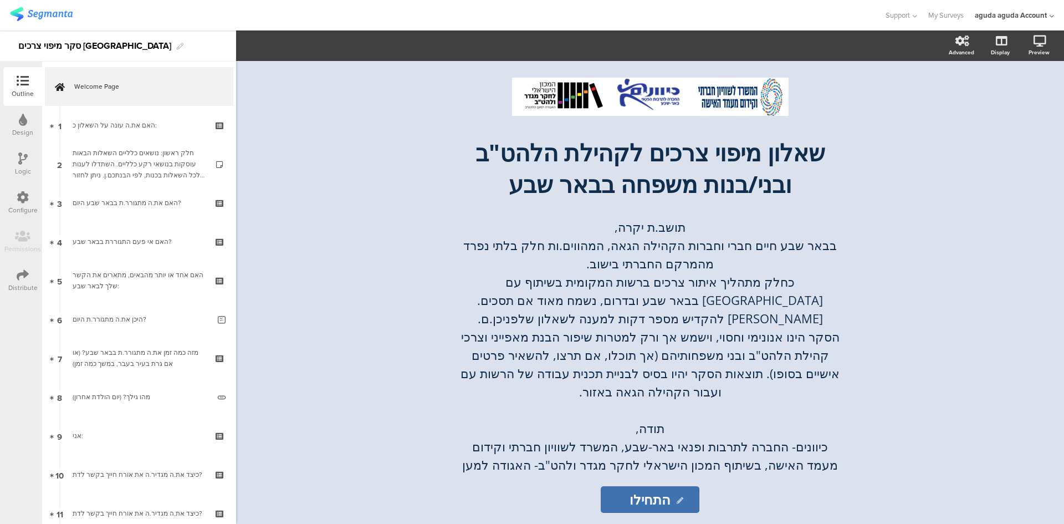 The height and width of the screenshot is (524, 1064). What do you see at coordinates (60, 358) in the screenshot?
I see `span: 7` at bounding box center [60, 358].